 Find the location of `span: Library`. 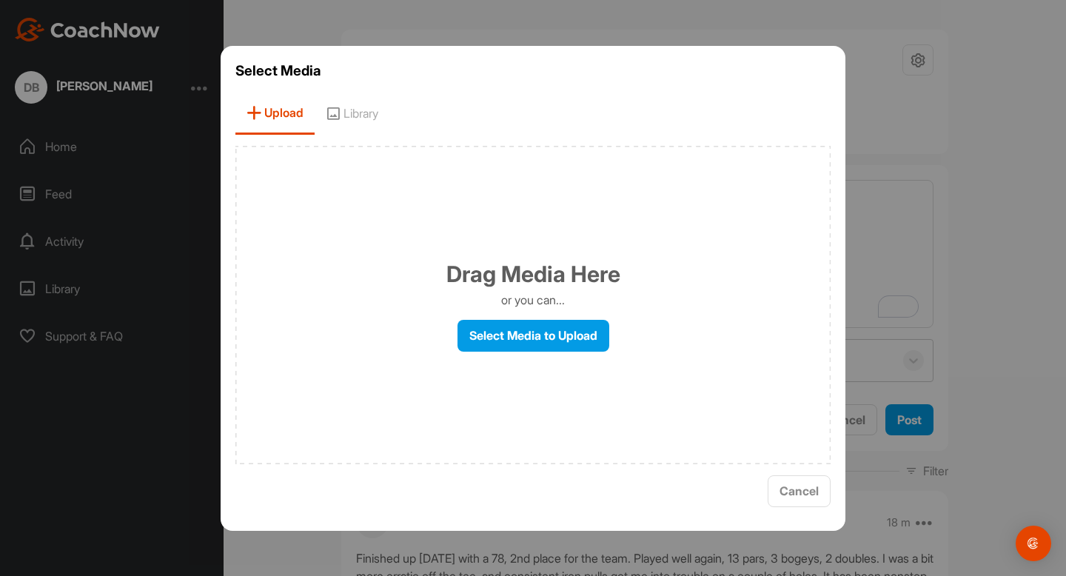

span: Library is located at coordinates (352, 113).